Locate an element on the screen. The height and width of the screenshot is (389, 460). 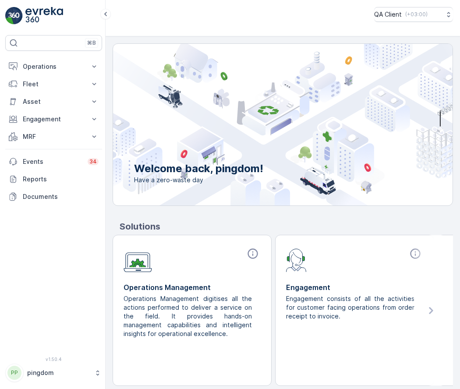
a: Reports is located at coordinates (53, 179).